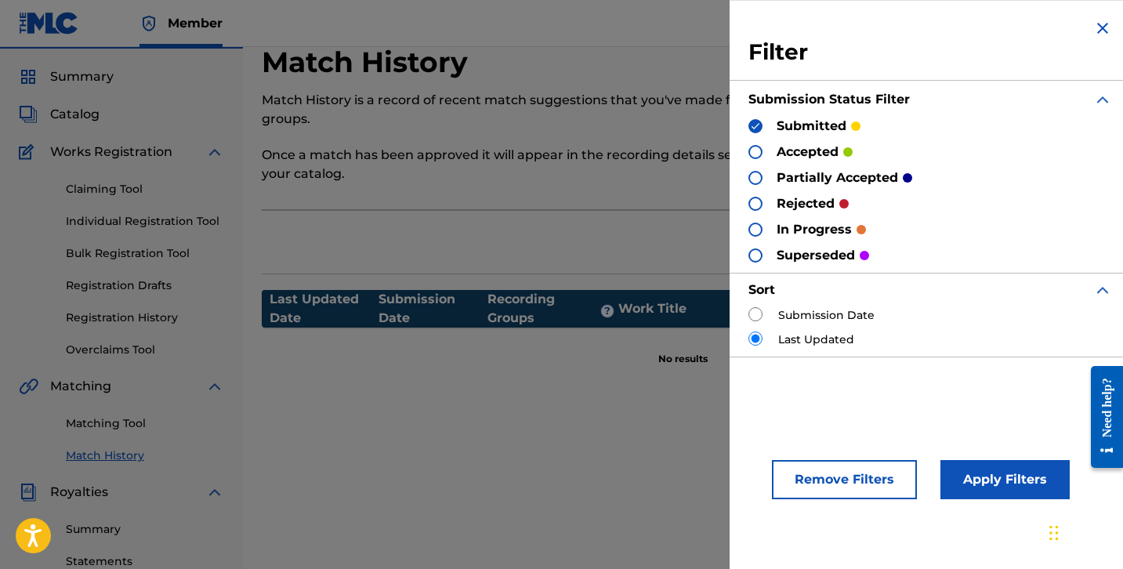  What do you see at coordinates (433, 309) in the screenshot?
I see `div: Submission Date` at bounding box center [433, 309].